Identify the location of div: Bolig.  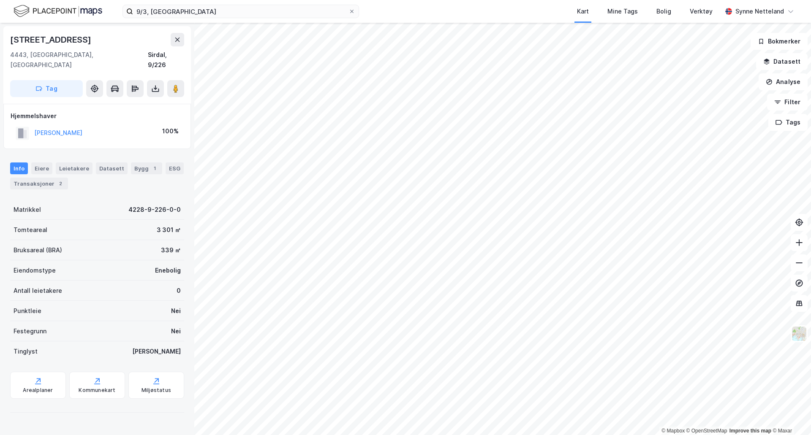
(664, 11).